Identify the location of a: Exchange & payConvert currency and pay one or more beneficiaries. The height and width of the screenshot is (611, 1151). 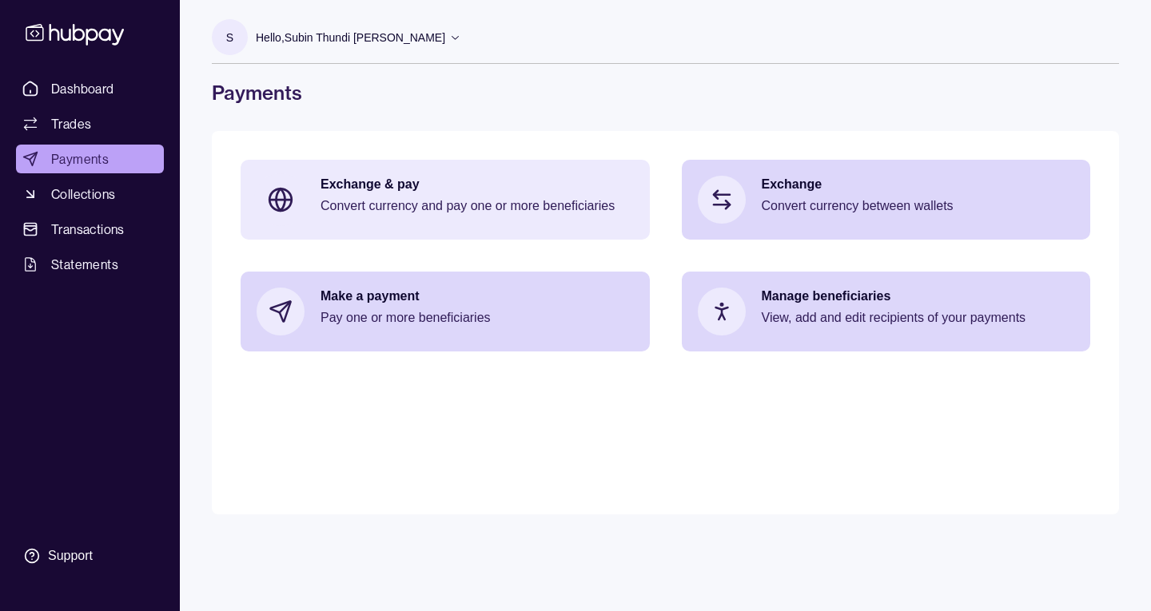
(445, 200).